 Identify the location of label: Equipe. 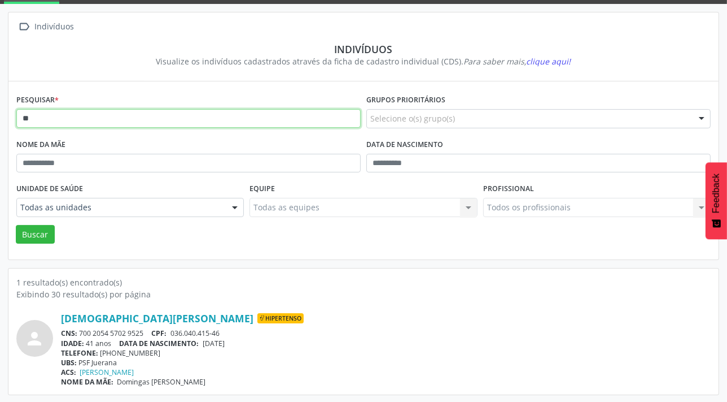
(262, 189).